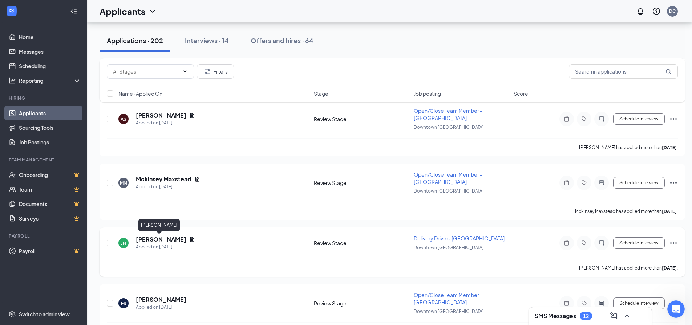 The width and height of the screenshot is (692, 325). I want to click on a: Home, so click(50, 37).